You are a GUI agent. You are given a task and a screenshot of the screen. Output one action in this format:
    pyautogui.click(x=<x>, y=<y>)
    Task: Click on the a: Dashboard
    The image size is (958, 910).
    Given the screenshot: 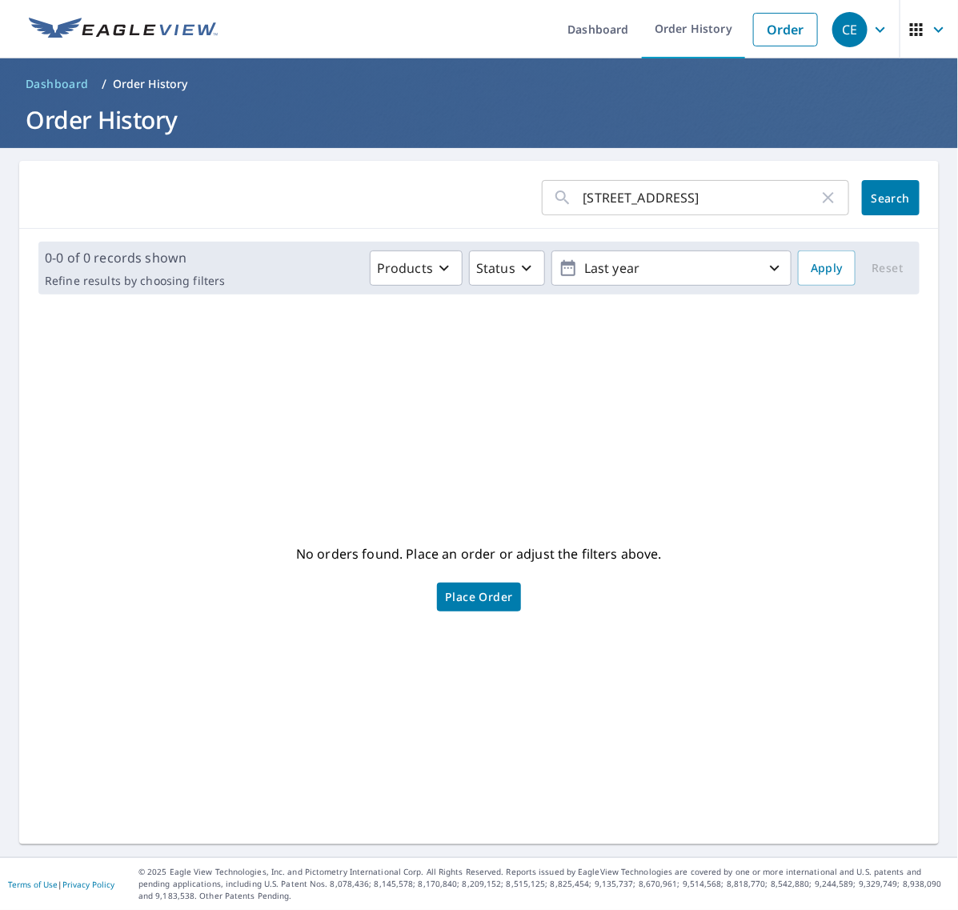 What is the action you would take?
    pyautogui.click(x=57, y=84)
    